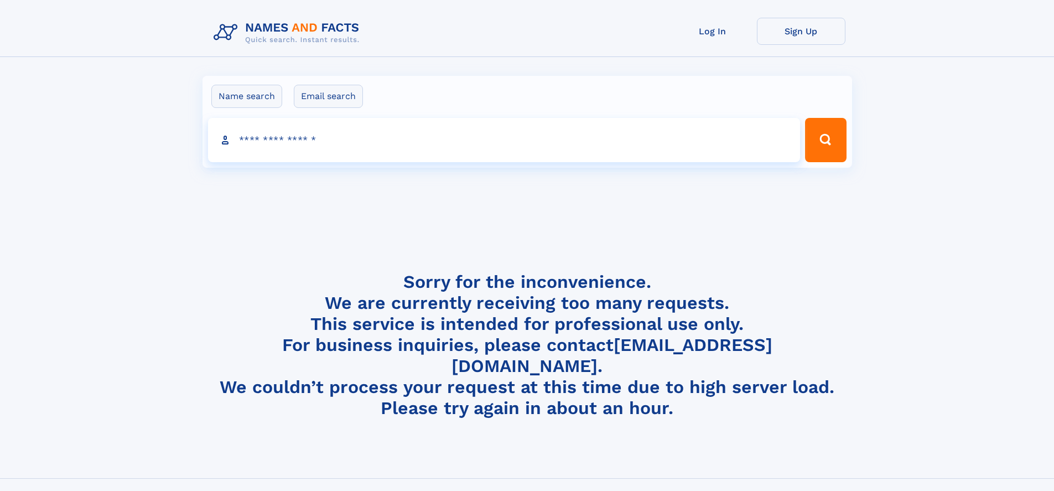  Describe the element at coordinates (328, 96) in the screenshot. I see `label: Email search` at that location.